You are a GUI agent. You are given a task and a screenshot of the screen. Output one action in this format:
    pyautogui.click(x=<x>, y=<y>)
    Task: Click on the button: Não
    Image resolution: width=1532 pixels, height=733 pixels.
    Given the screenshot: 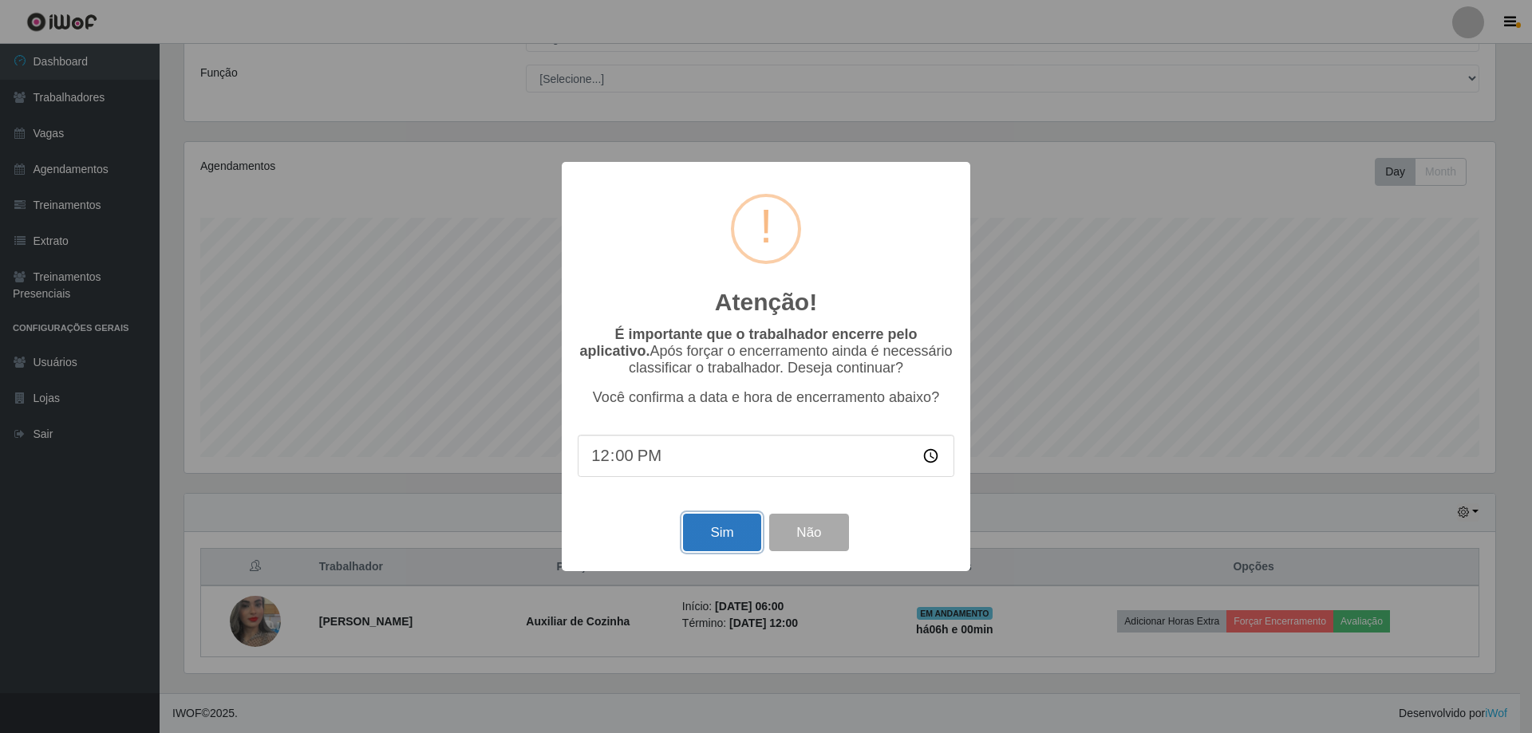 What is the action you would take?
    pyautogui.click(x=808, y=532)
    